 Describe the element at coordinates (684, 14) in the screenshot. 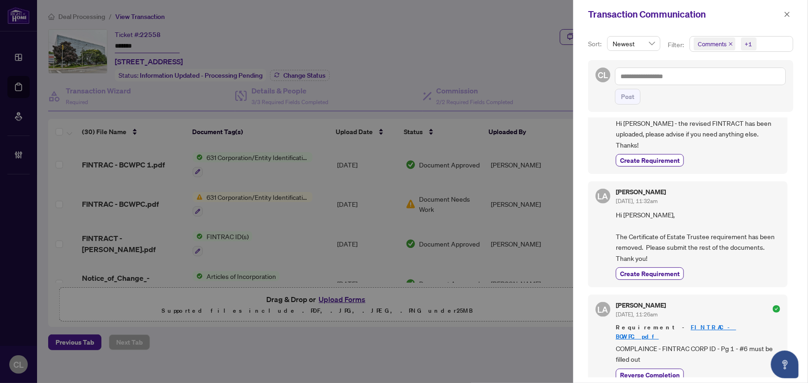

I see `div: Transaction Communication` at that location.